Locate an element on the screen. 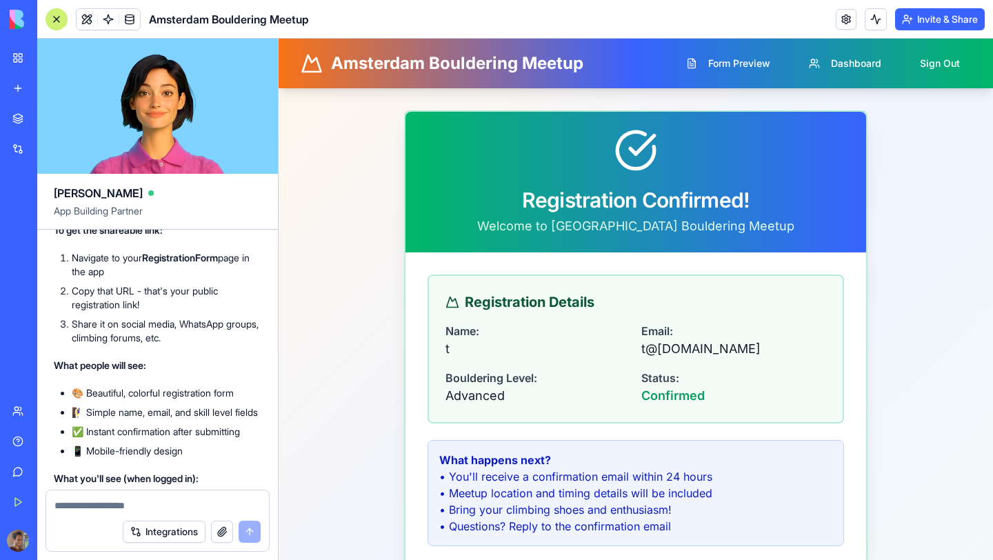 The width and height of the screenshot is (993, 560). li: Navigate to your page in the app is located at coordinates (166, 265).